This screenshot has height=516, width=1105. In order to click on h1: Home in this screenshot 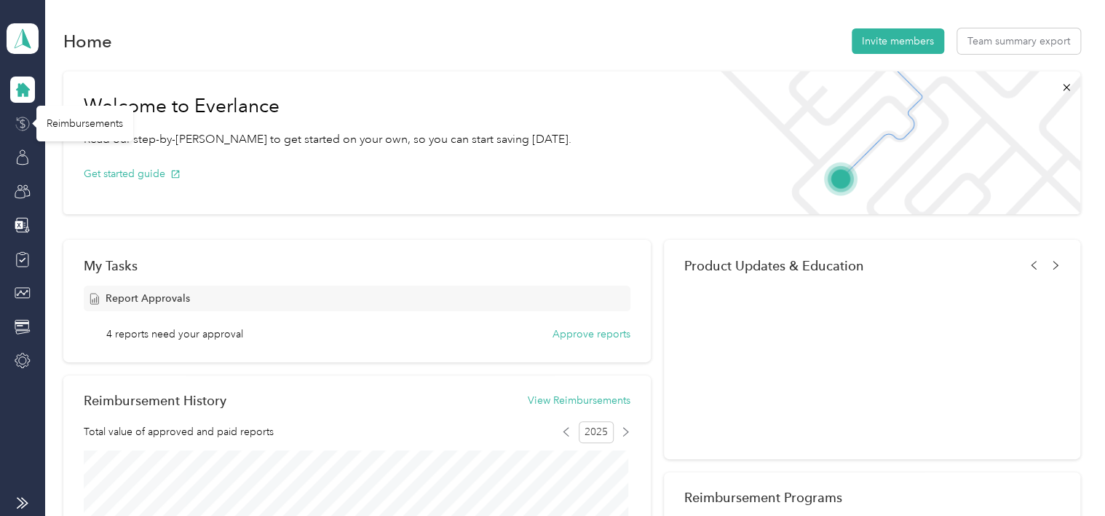, I will do `click(87, 41)`.